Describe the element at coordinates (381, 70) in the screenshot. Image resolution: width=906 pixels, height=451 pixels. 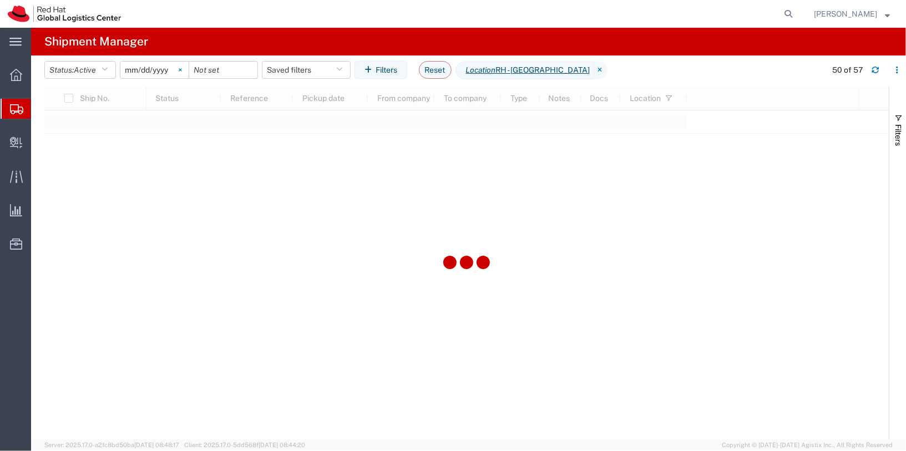
I see `button: Filters` at that location.